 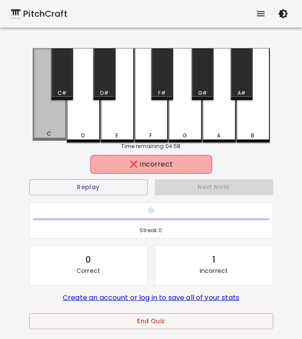 I want to click on div: A#, so click(x=241, y=93).